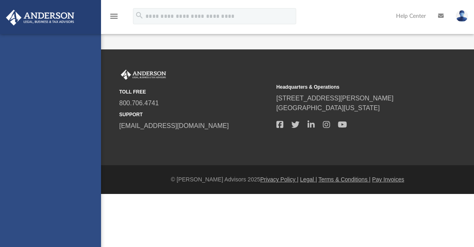 The width and height of the screenshot is (474, 247). Describe the element at coordinates (139, 103) in the screenshot. I see `a: 800.706.4741` at that location.